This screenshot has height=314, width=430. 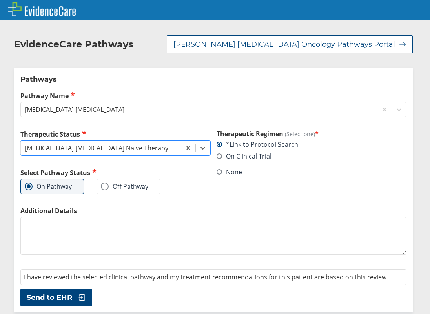 I want to click on h2: Pathways, so click(x=213, y=79).